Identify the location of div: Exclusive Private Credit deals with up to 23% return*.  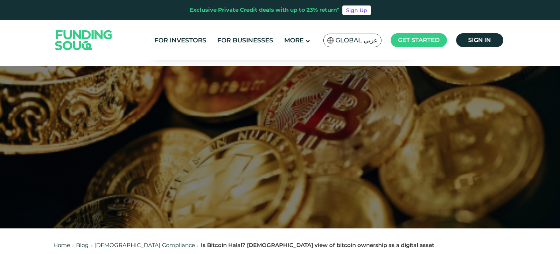
(265, 10).